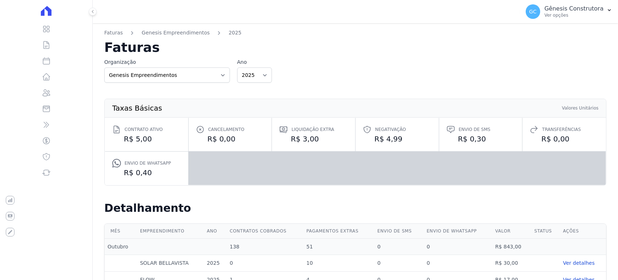 The width and height of the screenshot is (618, 280). What do you see at coordinates (148, 163) in the screenshot?
I see `span: Envio de Whatsapp` at bounding box center [148, 163].